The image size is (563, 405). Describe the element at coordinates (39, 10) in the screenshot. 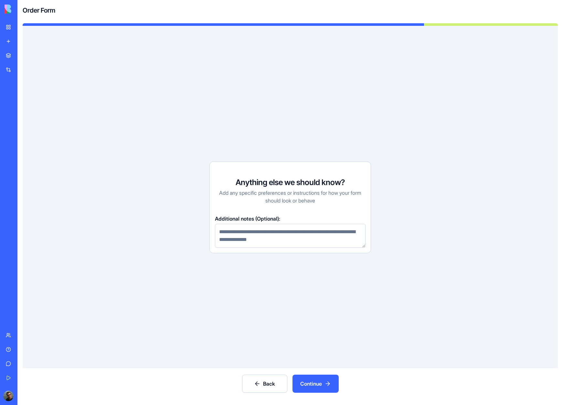

I see `h4: Order Form` at that location.